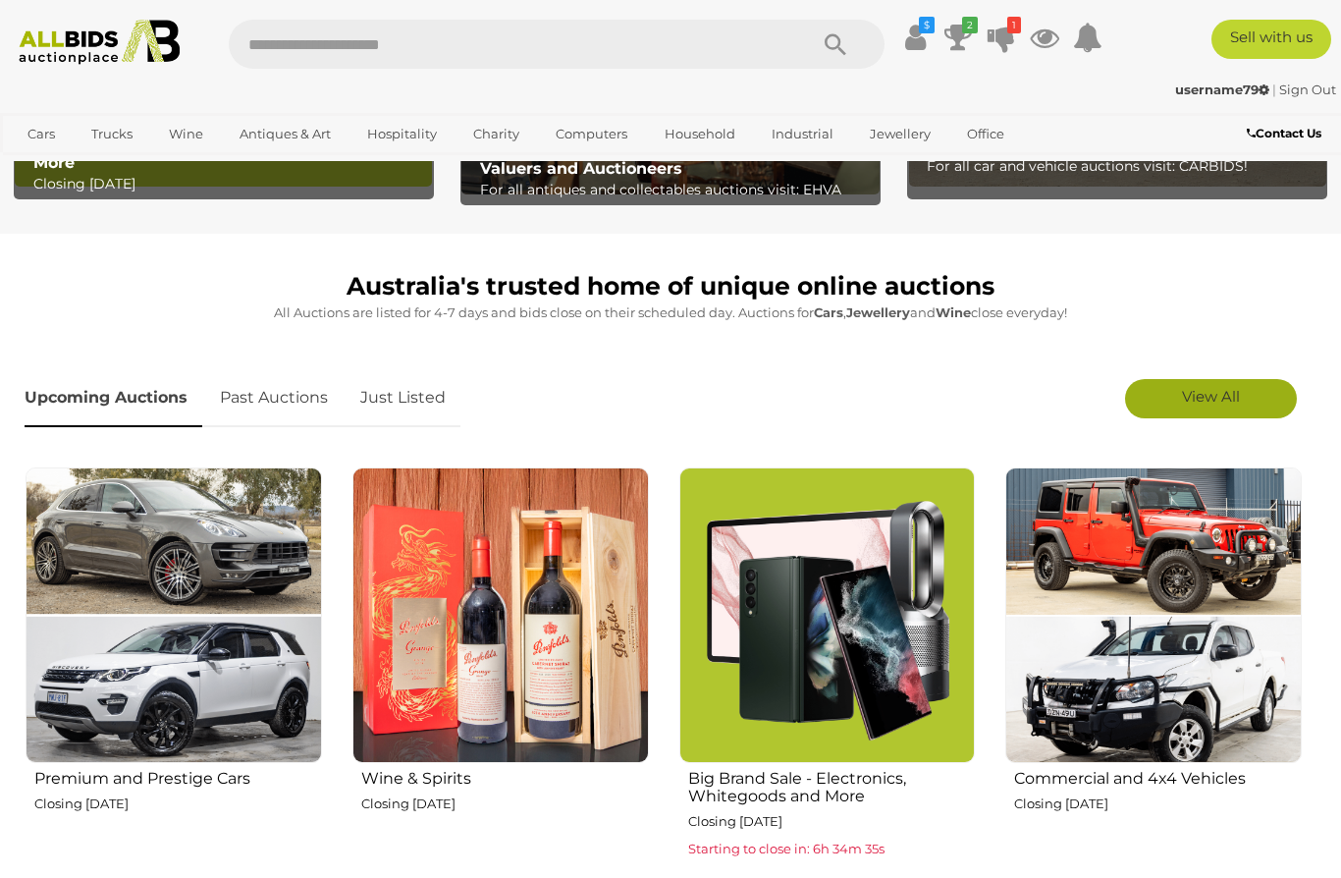 This screenshot has height=878, width=1341. Describe the element at coordinates (676, 190) in the screenshot. I see `p: For all antiques and collectables auctions visit: EHVA` at that location.